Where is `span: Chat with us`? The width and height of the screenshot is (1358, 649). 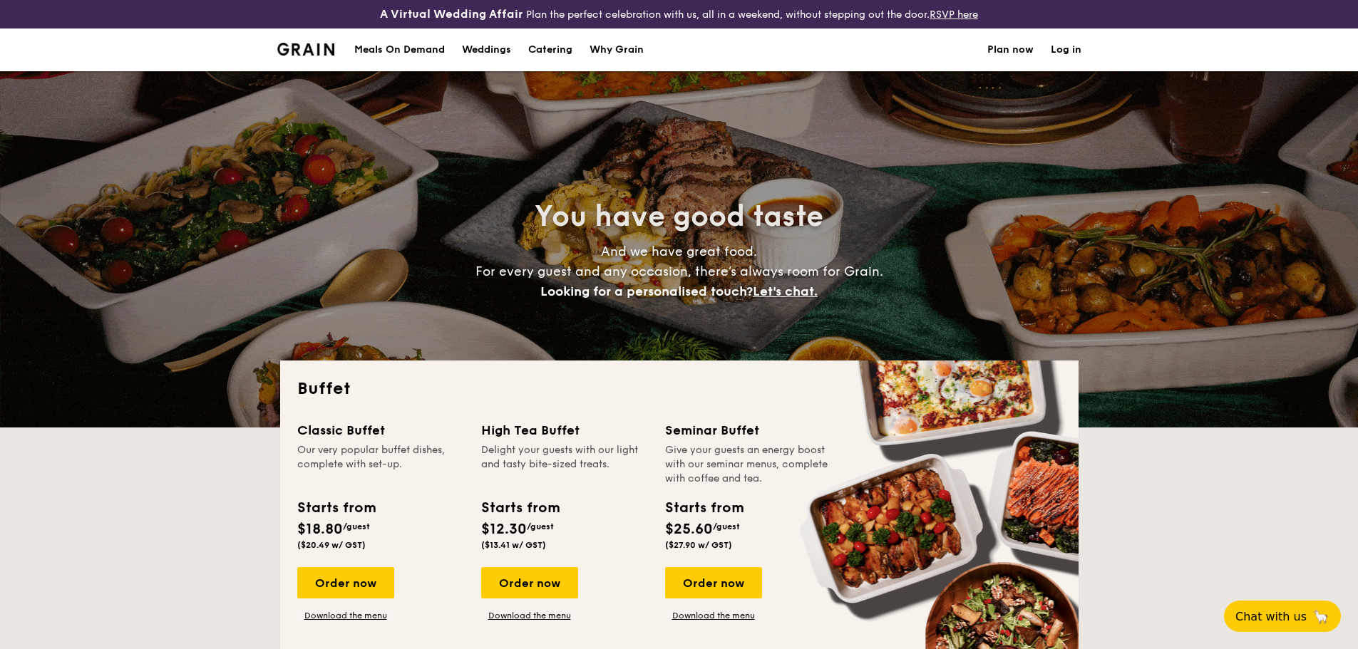 span: Chat with us is located at coordinates (1271, 617).